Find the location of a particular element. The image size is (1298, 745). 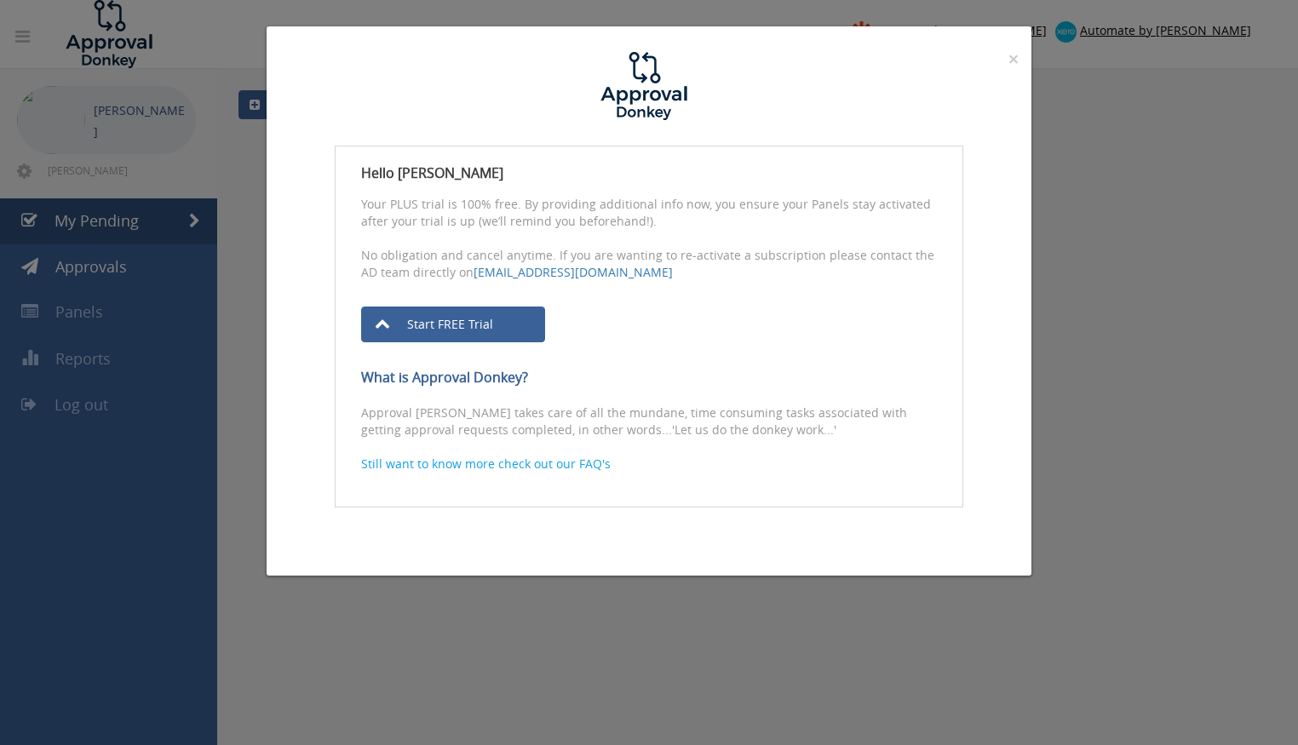

a: Still want to know more check out our FAQ's is located at coordinates (649, 464).